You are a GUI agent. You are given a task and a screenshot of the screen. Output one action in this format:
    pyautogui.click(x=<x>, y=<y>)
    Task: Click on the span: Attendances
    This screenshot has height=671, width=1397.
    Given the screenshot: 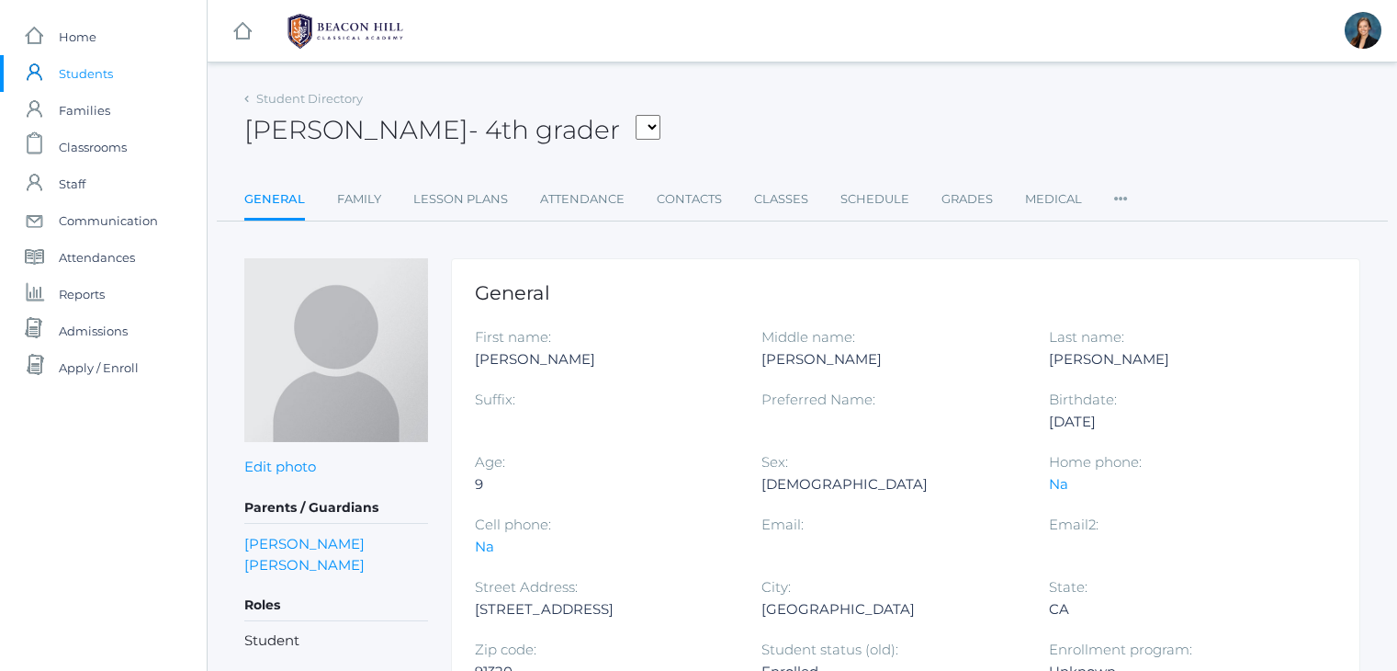 What is the action you would take?
    pyautogui.click(x=96, y=257)
    